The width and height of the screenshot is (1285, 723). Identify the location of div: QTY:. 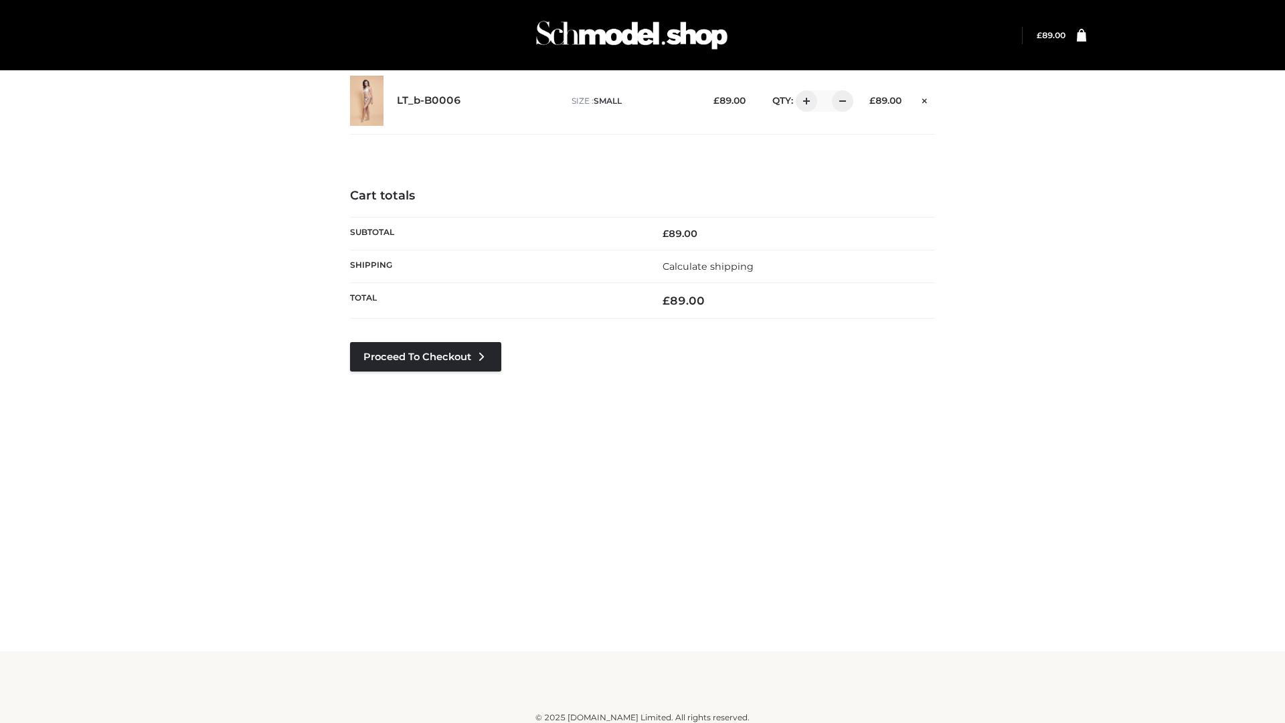
(804, 101).